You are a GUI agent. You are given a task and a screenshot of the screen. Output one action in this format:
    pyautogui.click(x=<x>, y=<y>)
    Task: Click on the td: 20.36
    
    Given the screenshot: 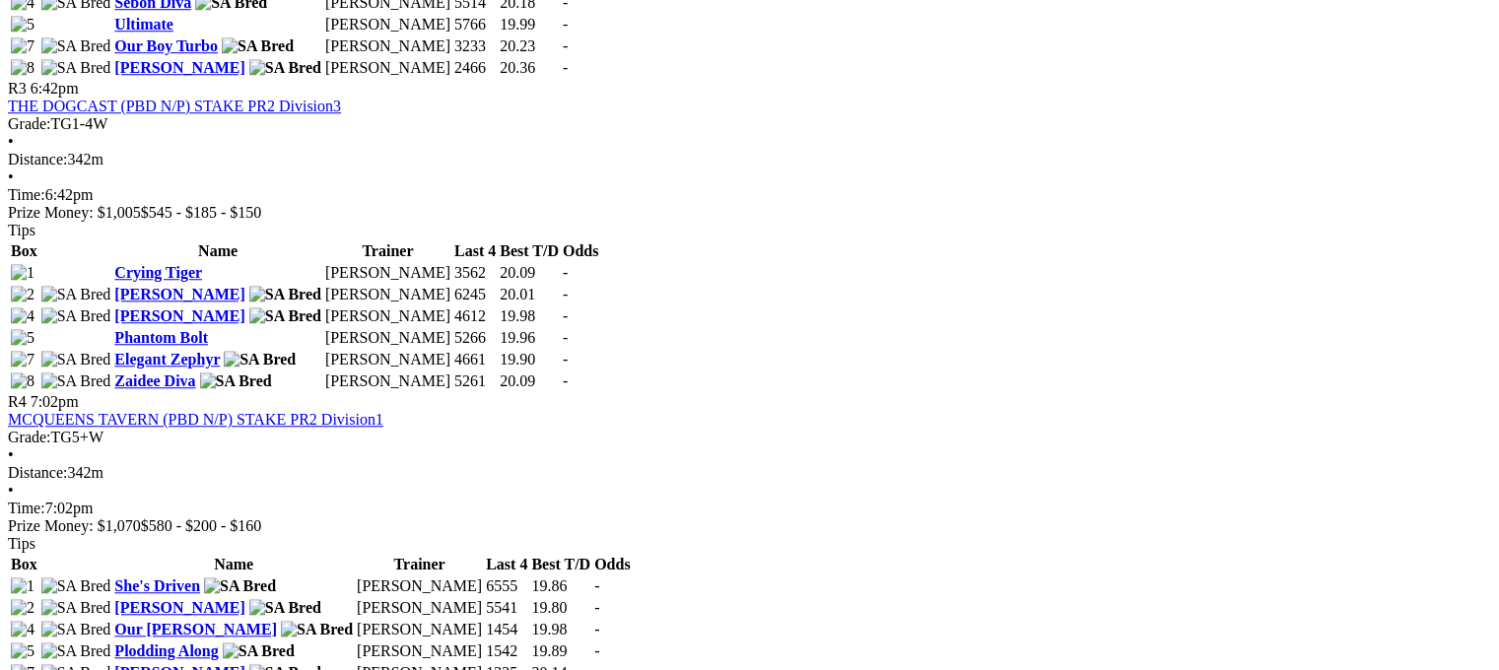 What is the action you would take?
    pyautogui.click(x=529, y=68)
    